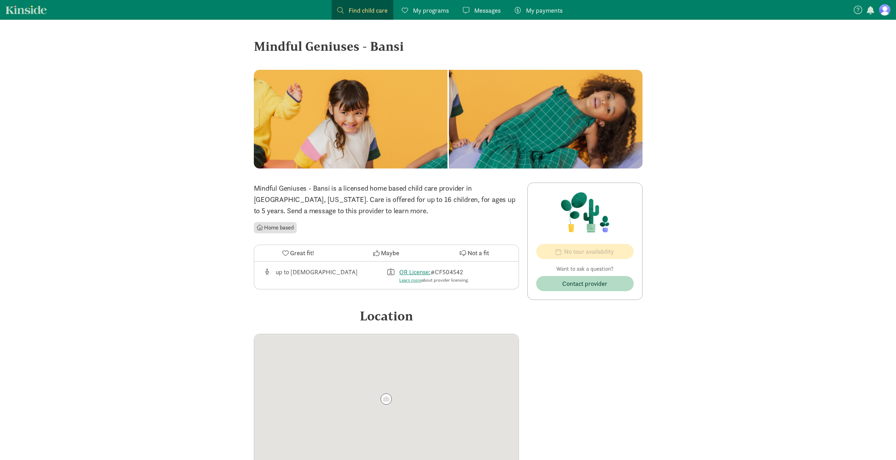  Describe the element at coordinates (585, 283) in the screenshot. I see `span: Contact provider` at that location.